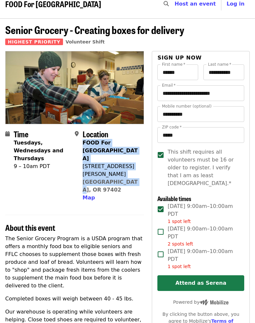 This screenshot has height=323, width=255. What do you see at coordinates (174, 198) in the screenshot?
I see `span: Available times` at bounding box center [174, 198].